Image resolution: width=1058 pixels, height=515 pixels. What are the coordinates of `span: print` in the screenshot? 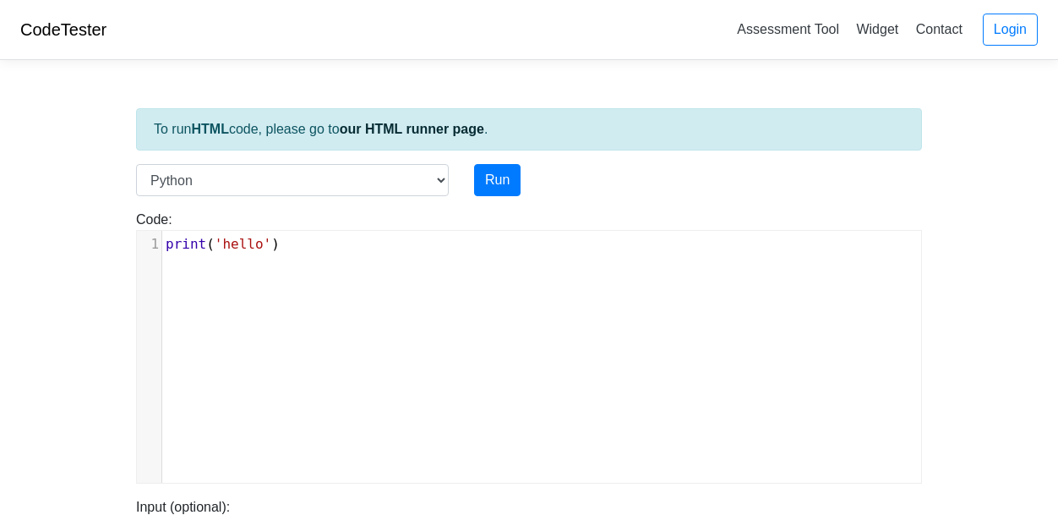 It's located at (186, 243).